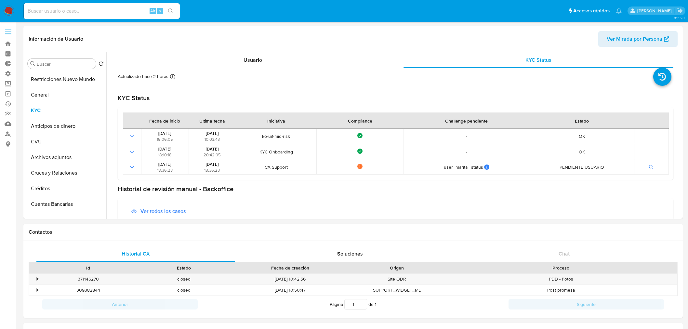 This screenshot has width=688, height=329. I want to click on a: Notificaciones, so click(619, 11).